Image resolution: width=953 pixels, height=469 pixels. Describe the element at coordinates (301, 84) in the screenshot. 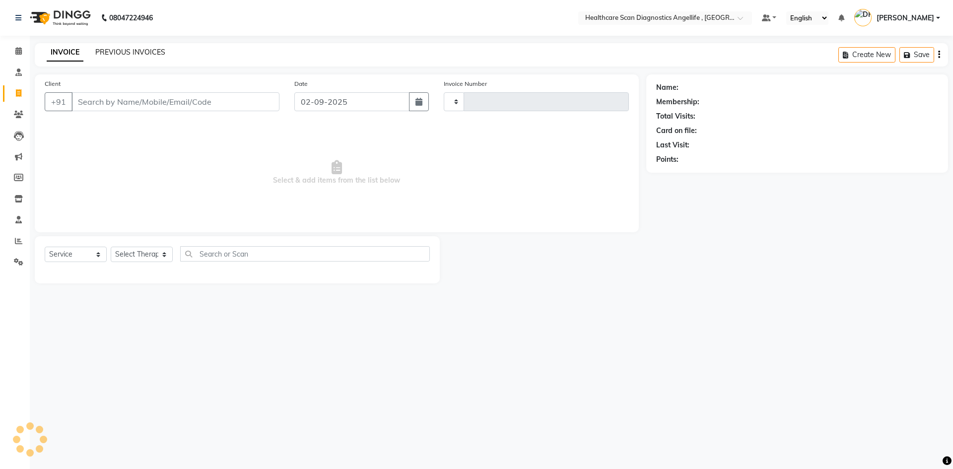

I see `label: Date` at that location.